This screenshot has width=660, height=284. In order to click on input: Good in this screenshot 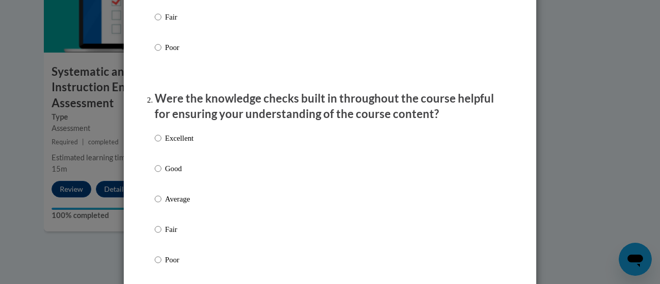, I will do `click(158, 168)`.